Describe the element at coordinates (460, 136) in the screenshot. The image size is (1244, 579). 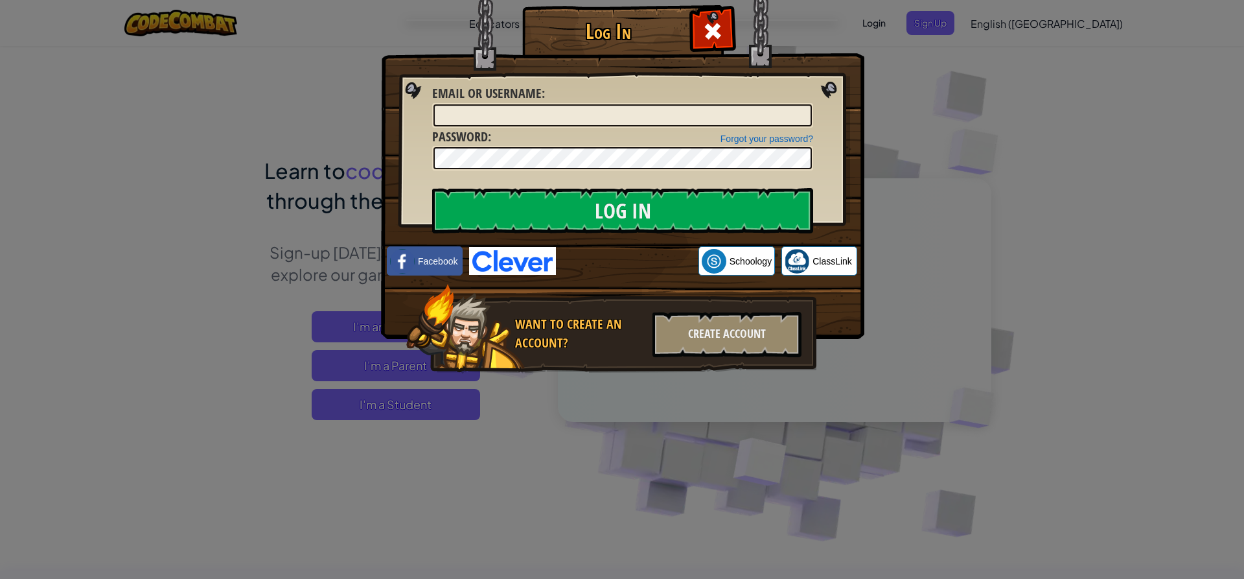
I see `span: Password` at that location.